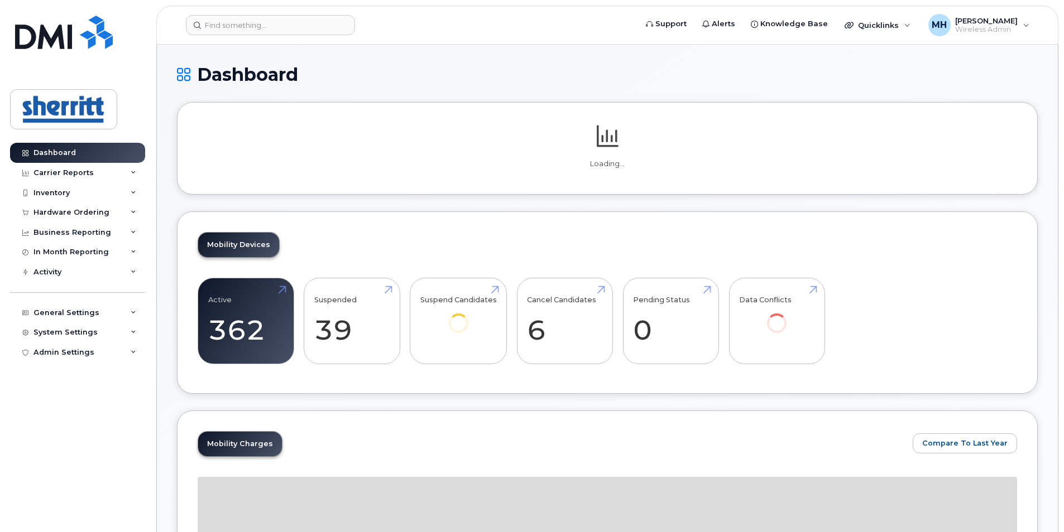  I want to click on a: Active 362, so click(246, 321).